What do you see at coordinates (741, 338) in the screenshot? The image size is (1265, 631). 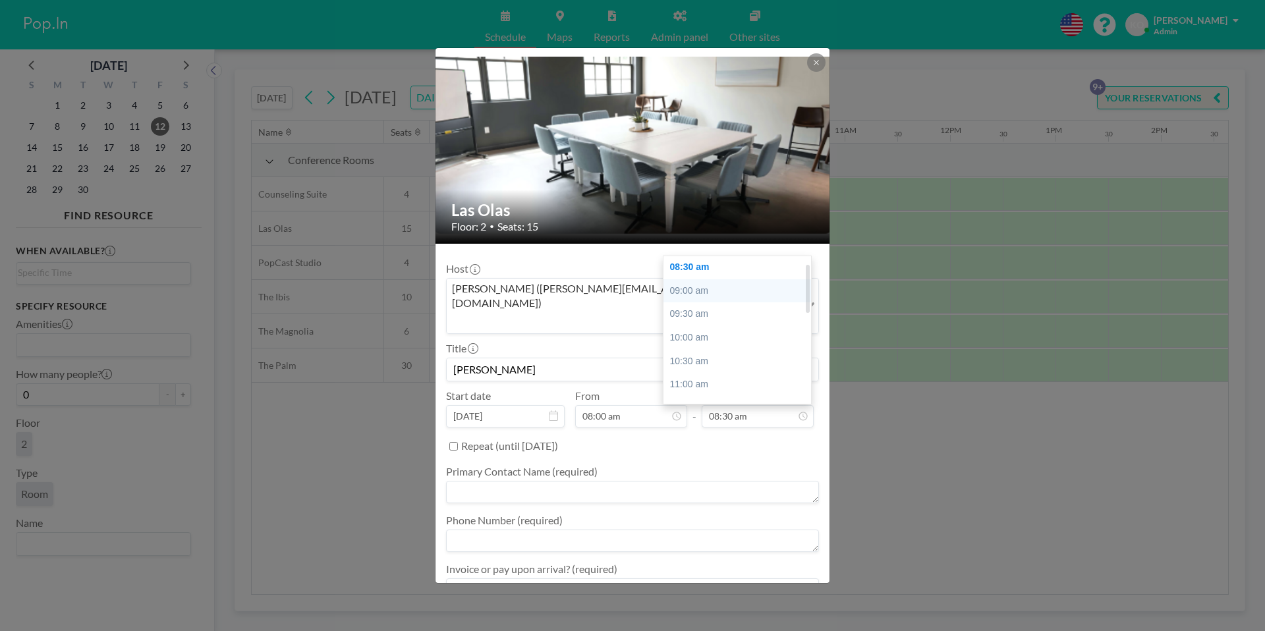 I see `div: 10:00 am` at bounding box center [741, 338].